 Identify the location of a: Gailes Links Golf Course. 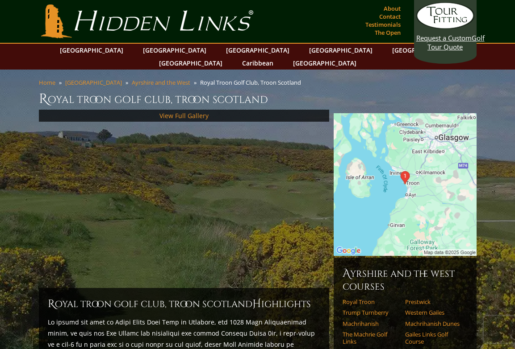
(433, 338).